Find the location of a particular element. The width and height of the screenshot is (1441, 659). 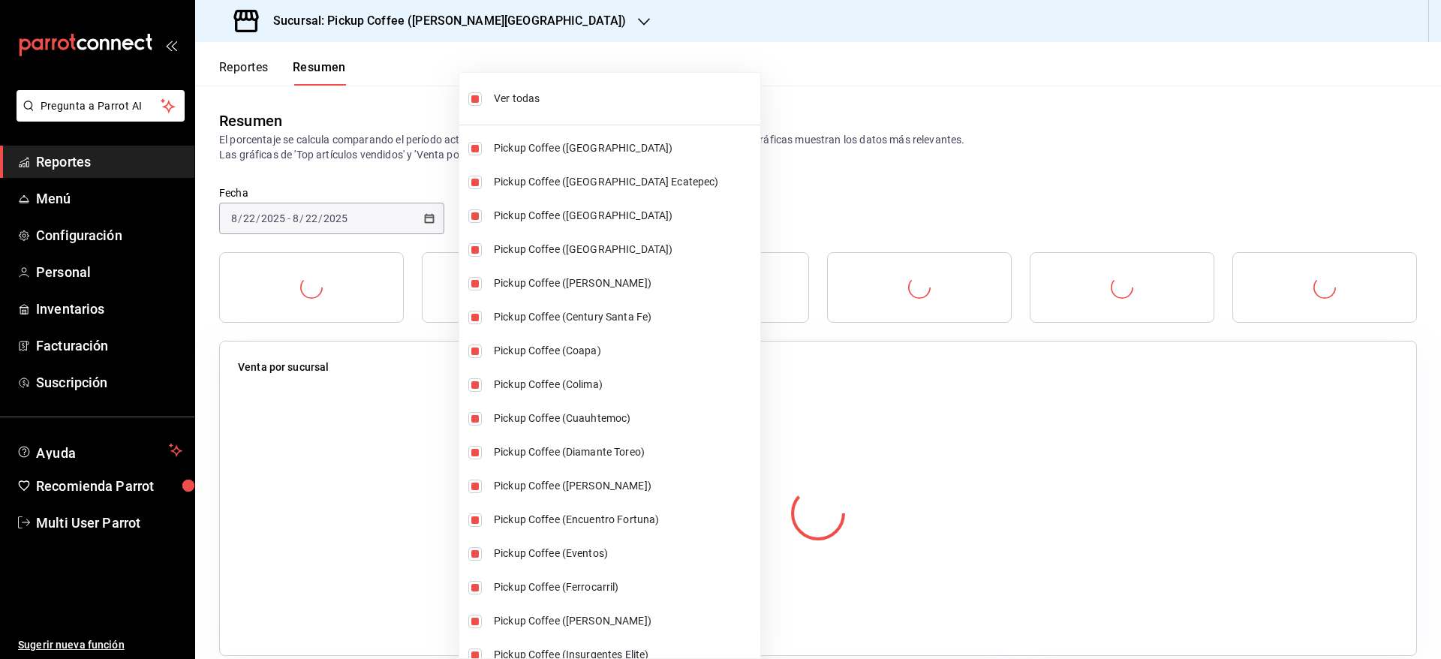

span: Pickup Coffee (Cuauhtemoc) is located at coordinates (624, 418).